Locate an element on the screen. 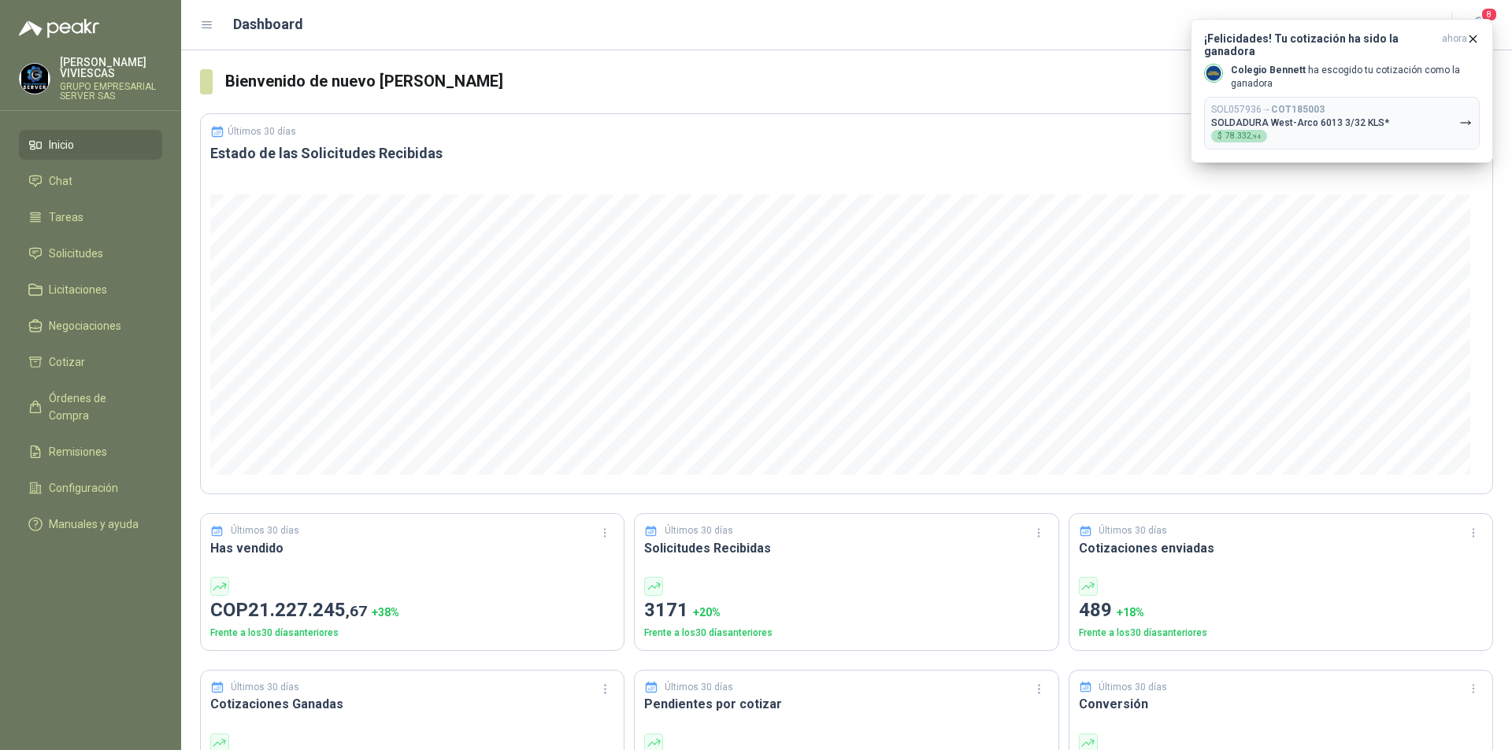 Image resolution: width=1512 pixels, height=750 pixels. a: Cotizar is located at coordinates (91, 362).